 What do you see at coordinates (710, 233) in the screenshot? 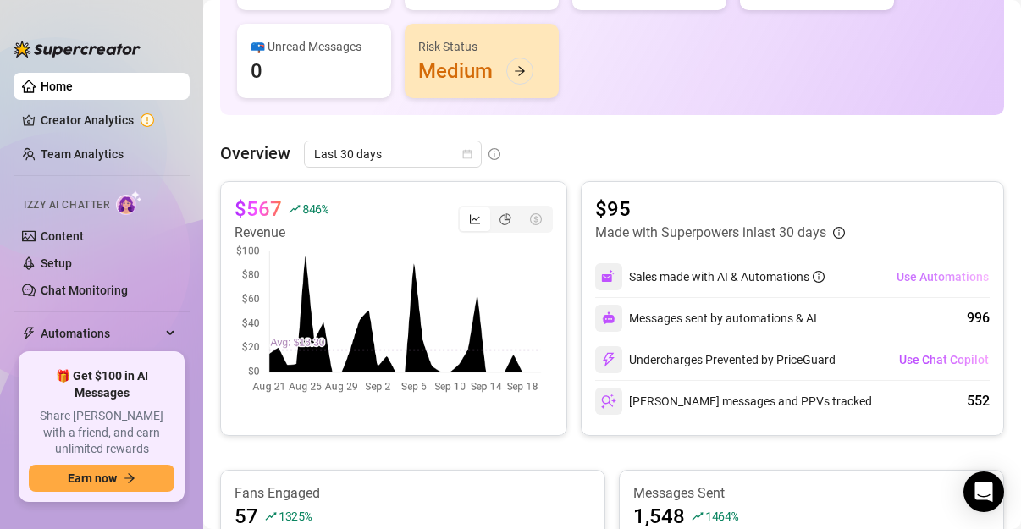
I see `article: Made with Superpowers in last 30 days` at bounding box center [710, 233].